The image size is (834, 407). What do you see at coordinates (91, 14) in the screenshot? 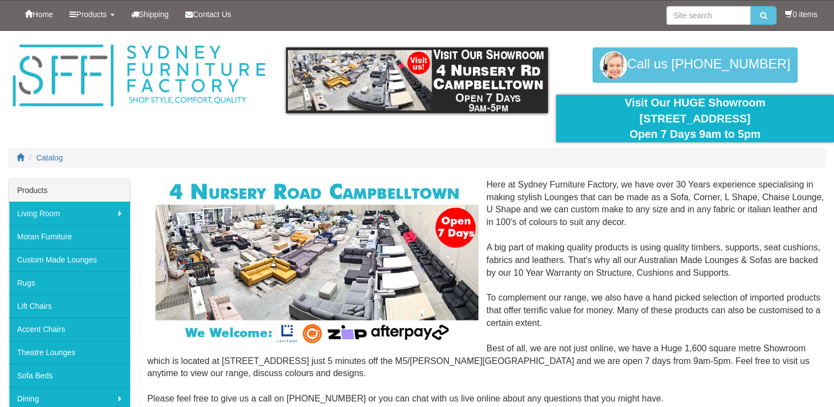
I see `span: Products` at bounding box center [91, 14].